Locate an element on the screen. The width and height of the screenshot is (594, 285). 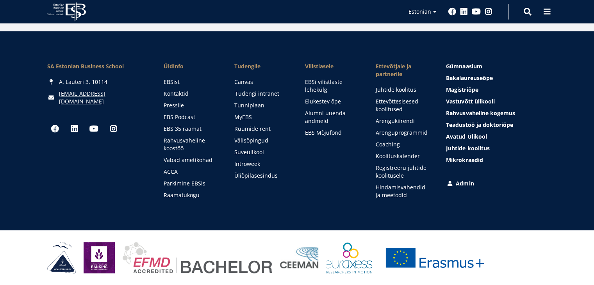
a: Raamatukogu is located at coordinates (191, 195).